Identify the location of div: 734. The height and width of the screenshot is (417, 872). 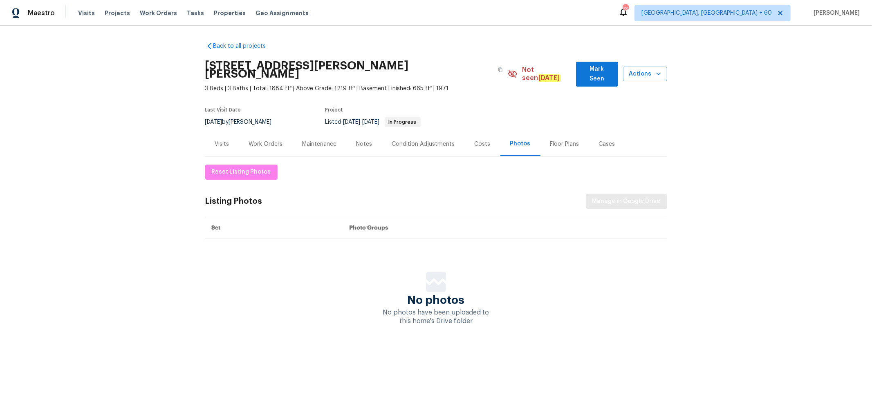
(625, 9).